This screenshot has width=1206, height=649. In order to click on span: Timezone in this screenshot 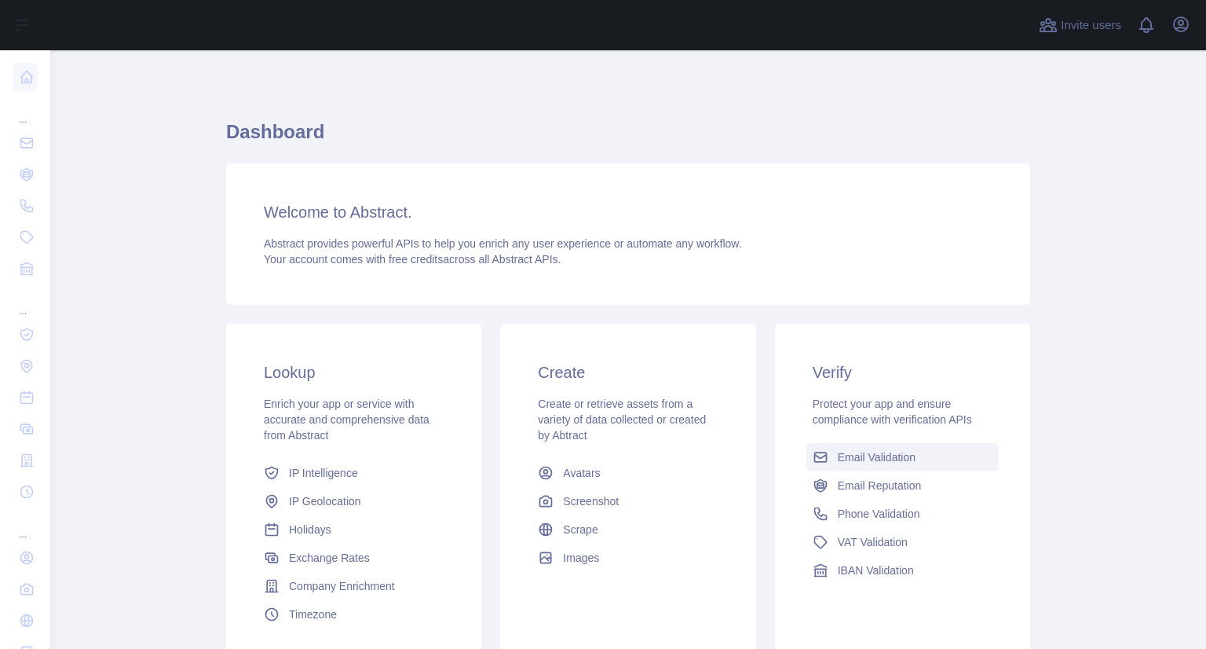, I will do `click(313, 614)`.